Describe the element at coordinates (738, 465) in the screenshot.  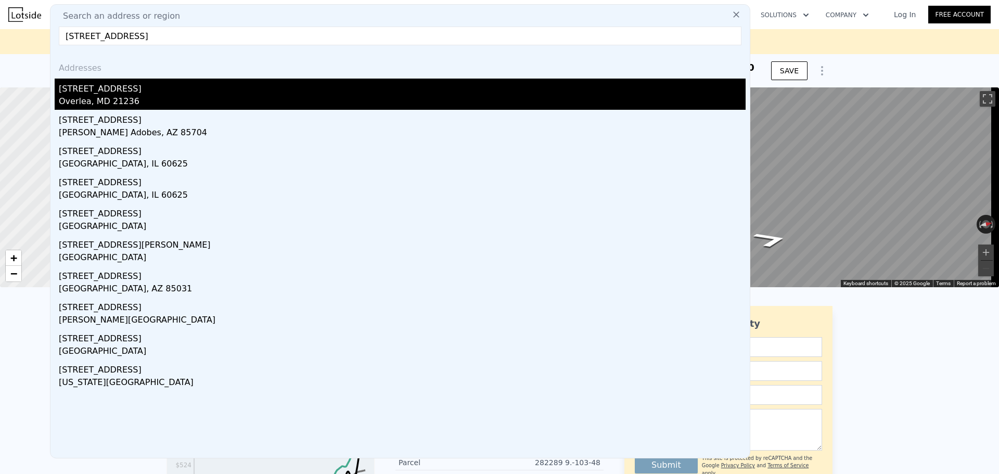
I see `a: Privacy Policy` at that location.